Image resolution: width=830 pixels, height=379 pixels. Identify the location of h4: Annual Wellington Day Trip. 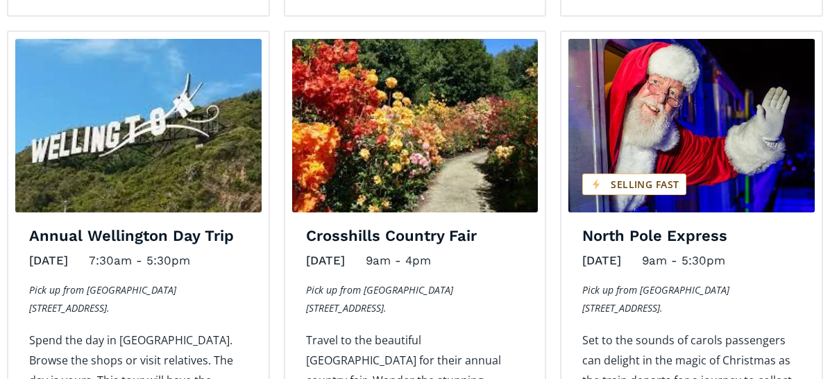
(138, 236).